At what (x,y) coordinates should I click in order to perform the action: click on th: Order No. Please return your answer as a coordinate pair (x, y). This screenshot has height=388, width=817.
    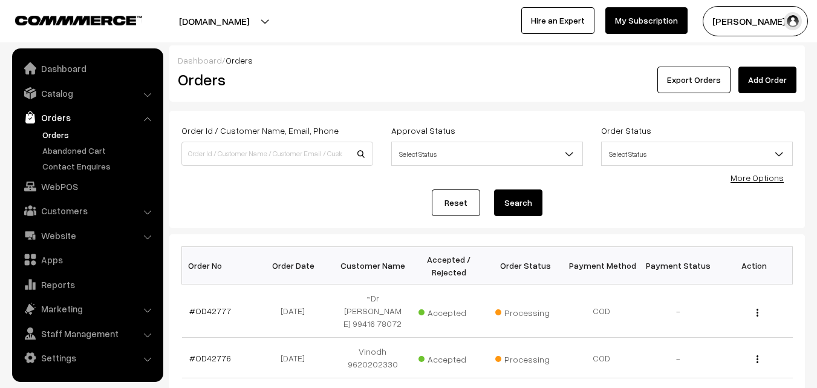
    Looking at the image, I should click on (220, 266).